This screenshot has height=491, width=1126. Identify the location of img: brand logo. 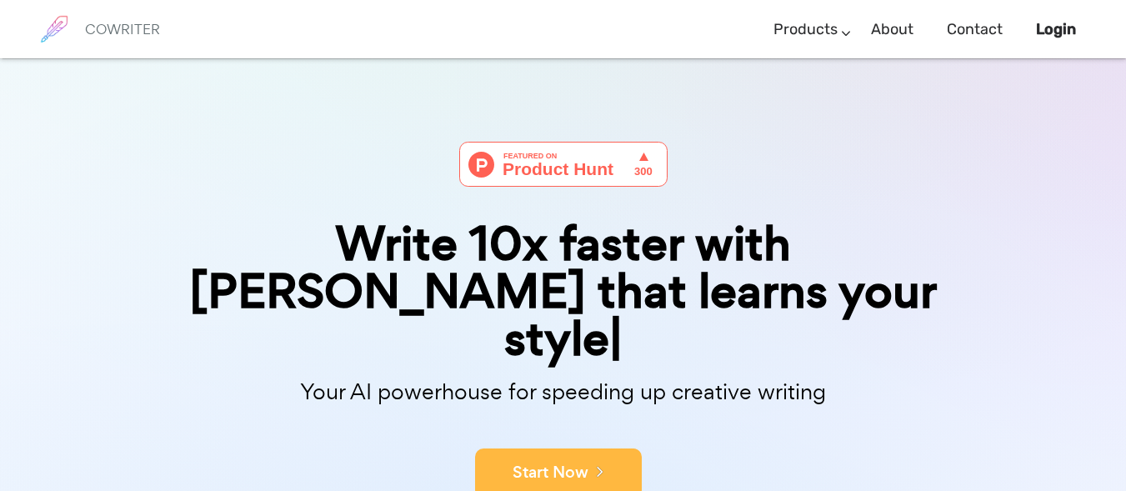
(54, 29).